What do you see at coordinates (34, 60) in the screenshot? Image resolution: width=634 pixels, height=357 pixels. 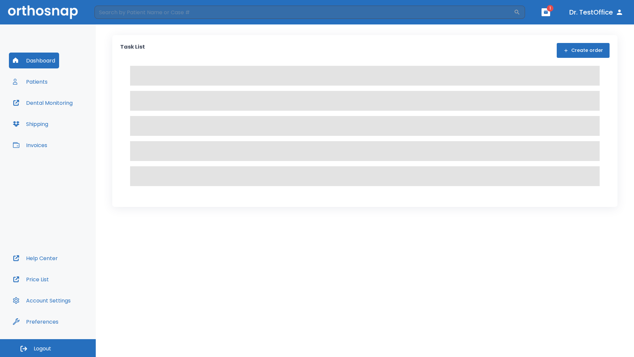 I see `button: Dashboard` at bounding box center [34, 60].